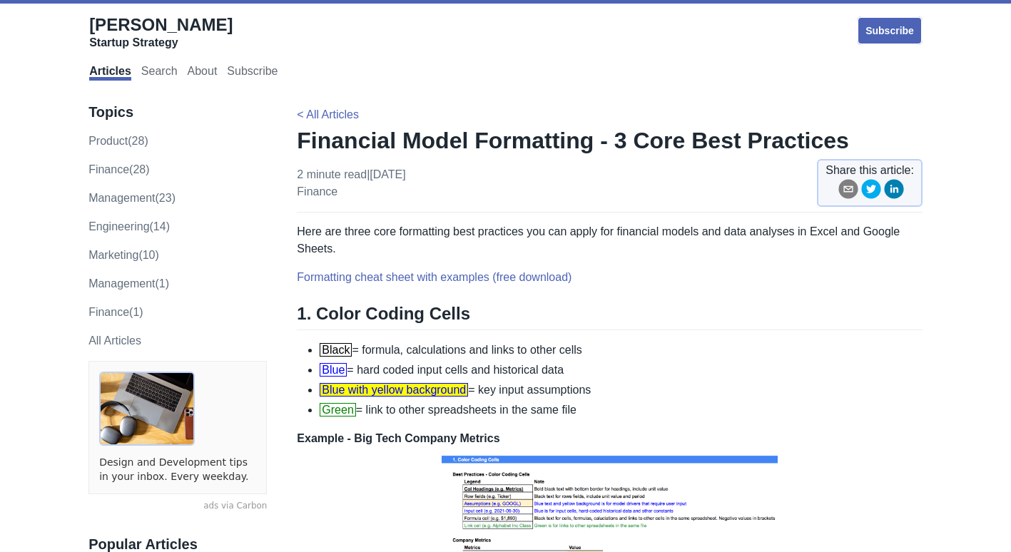  What do you see at coordinates (203, 73) in the screenshot?
I see `a: About` at bounding box center [203, 73].